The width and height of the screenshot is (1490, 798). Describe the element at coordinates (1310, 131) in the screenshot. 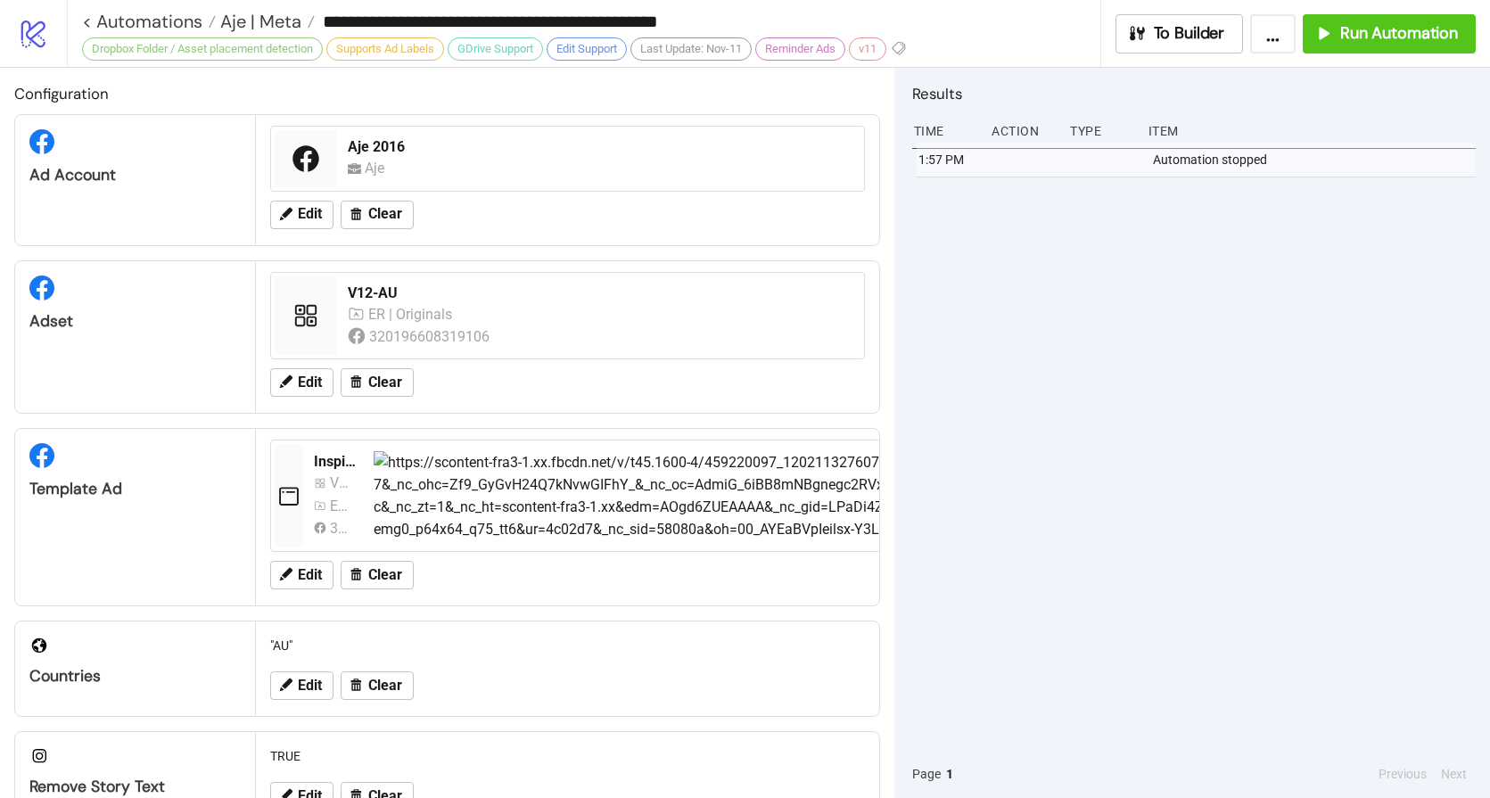

I see `div: Item` at that location.